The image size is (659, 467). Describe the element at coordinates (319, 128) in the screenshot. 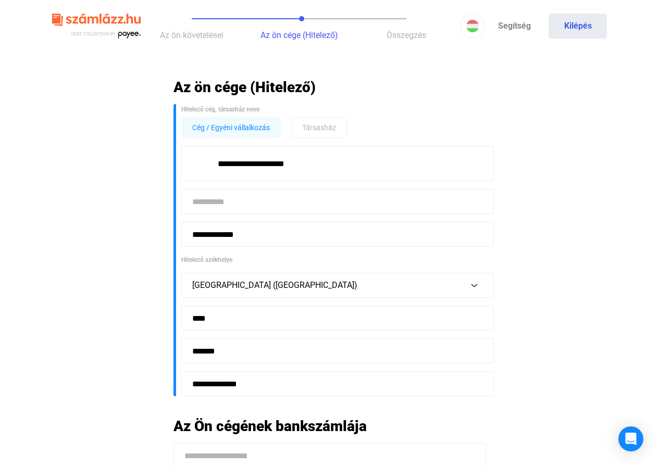

I see `span: Társasház` at that location.